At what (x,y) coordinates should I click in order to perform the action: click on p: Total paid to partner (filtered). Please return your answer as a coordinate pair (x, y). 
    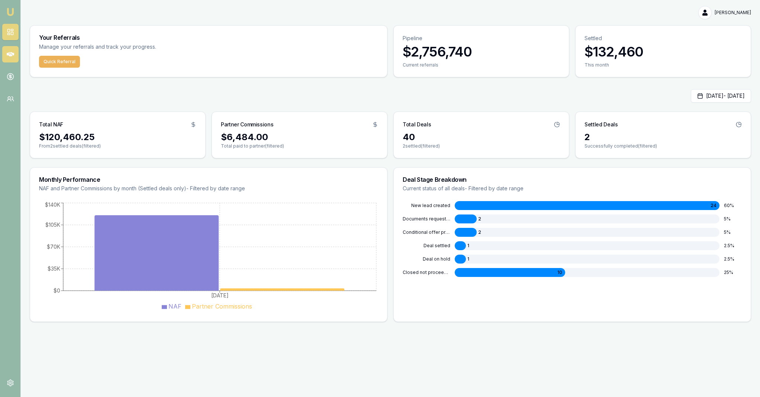
    Looking at the image, I should click on (299, 146).